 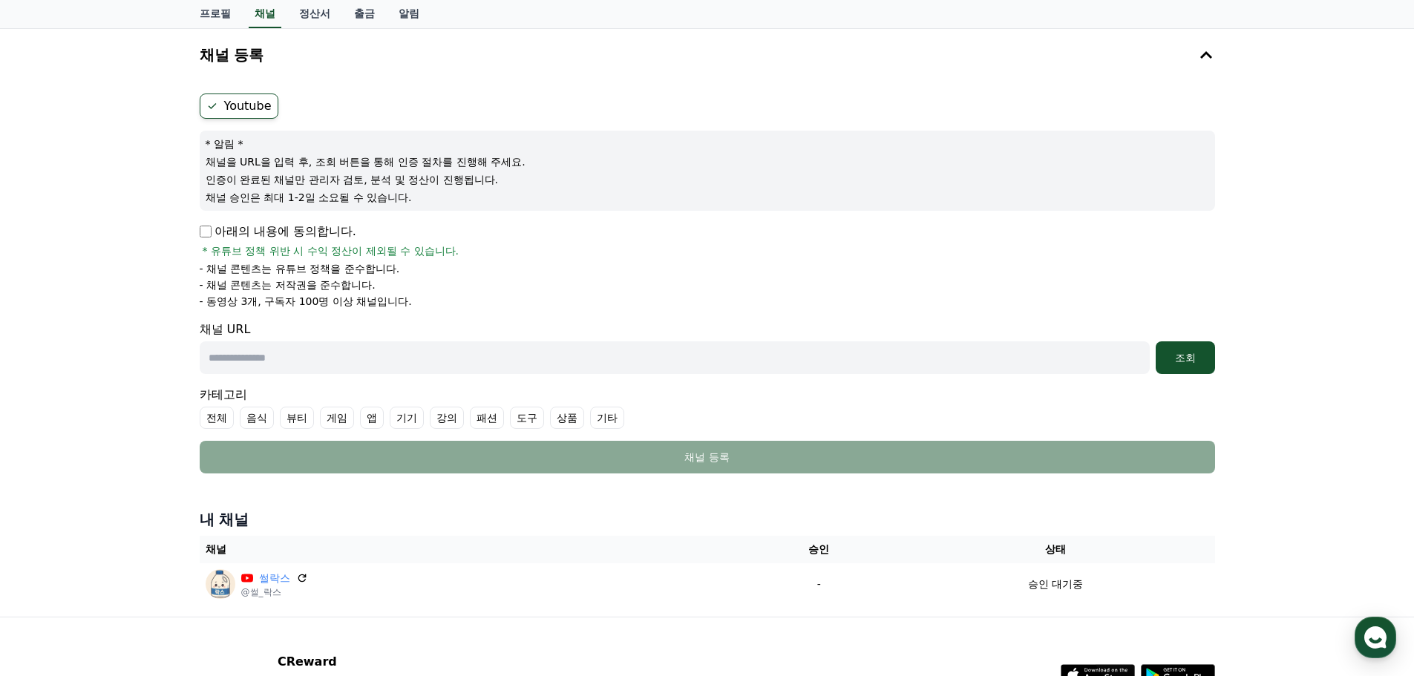 I want to click on th: 상태, so click(x=1055, y=549).